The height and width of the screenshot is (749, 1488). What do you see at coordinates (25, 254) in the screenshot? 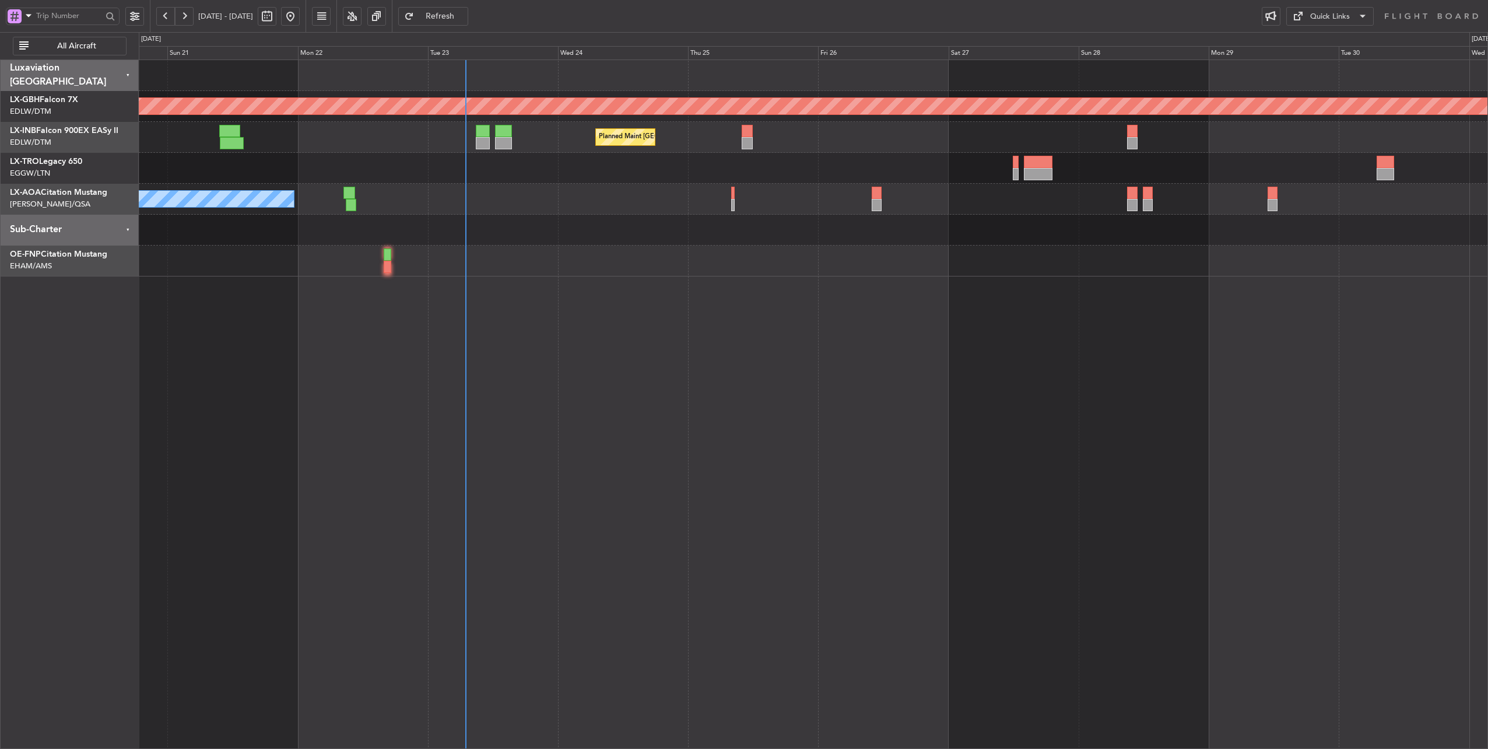
I see `span: OE-FNP` at bounding box center [25, 254].